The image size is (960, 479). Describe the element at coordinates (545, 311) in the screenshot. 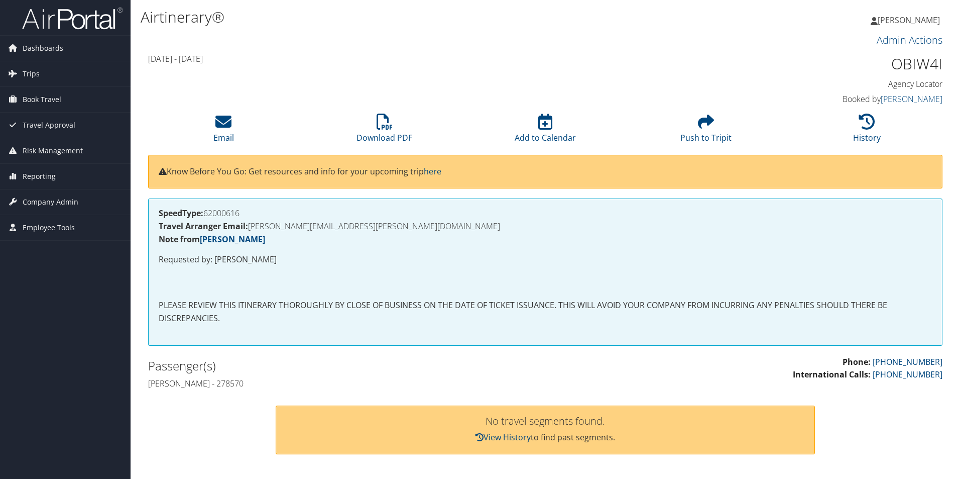

I see `p: PLEASE REVIEW THIS ITINERARY THOROUGHLY BY CLOSE OF BUSINESS ON THE DATE OF TICKET ISSUANCE. THIS...` at that location.